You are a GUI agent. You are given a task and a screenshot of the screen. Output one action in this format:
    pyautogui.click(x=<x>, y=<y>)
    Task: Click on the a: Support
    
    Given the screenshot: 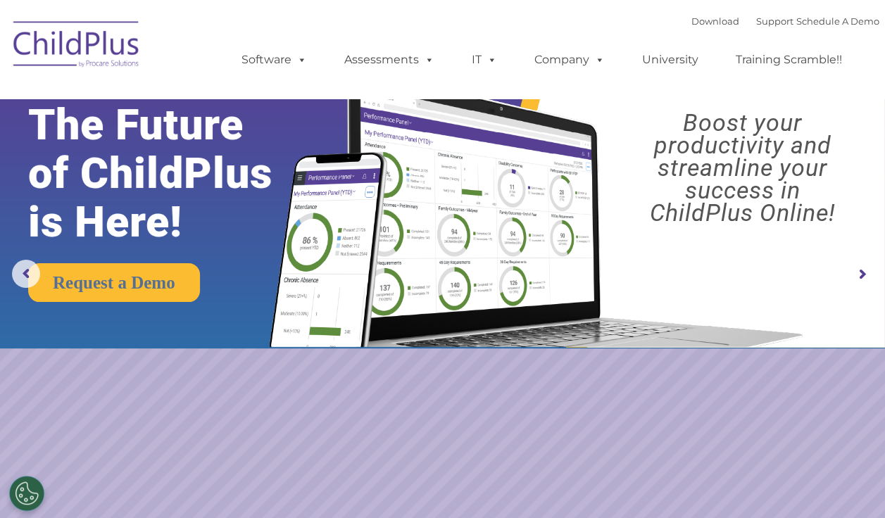 What is the action you would take?
    pyautogui.click(x=774, y=21)
    